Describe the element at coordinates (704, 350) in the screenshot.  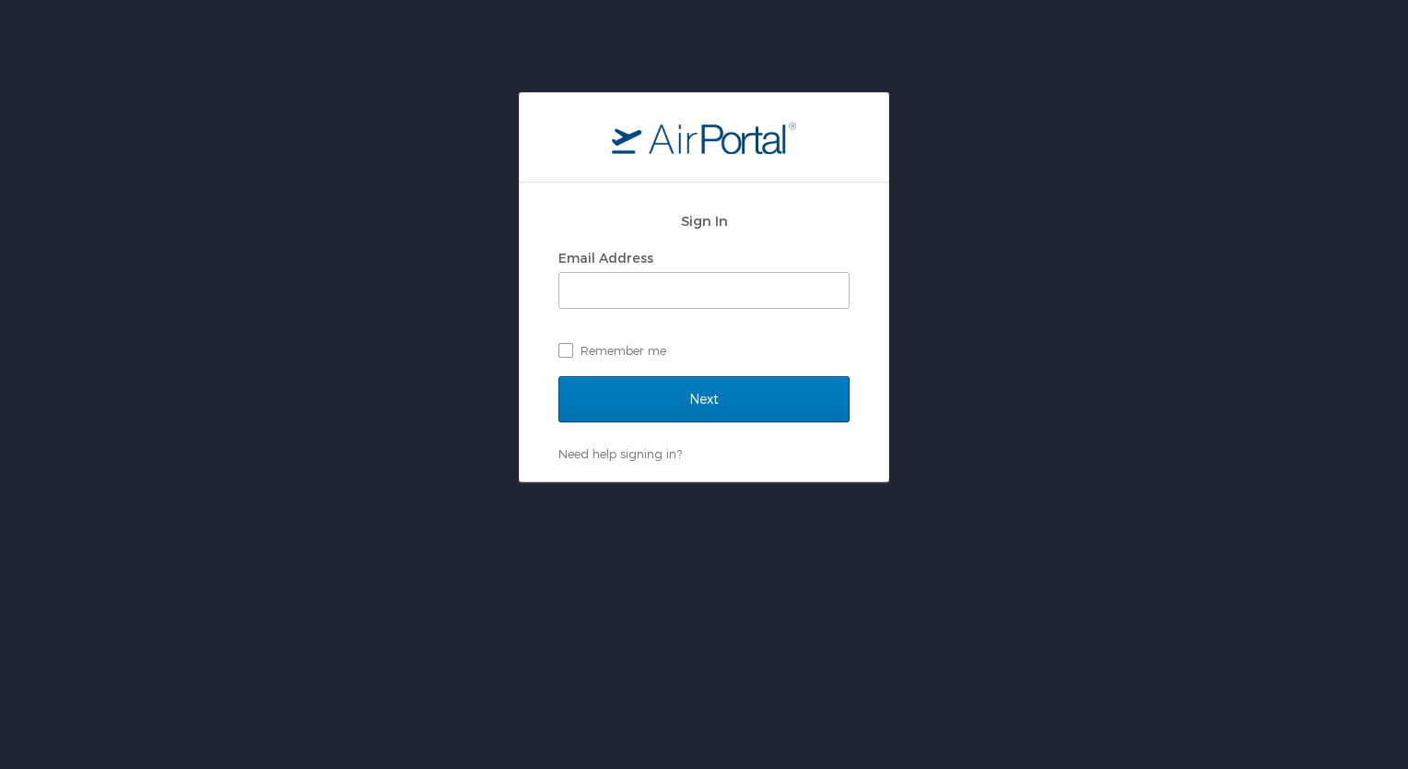
I see `label: Remember me` at that location.